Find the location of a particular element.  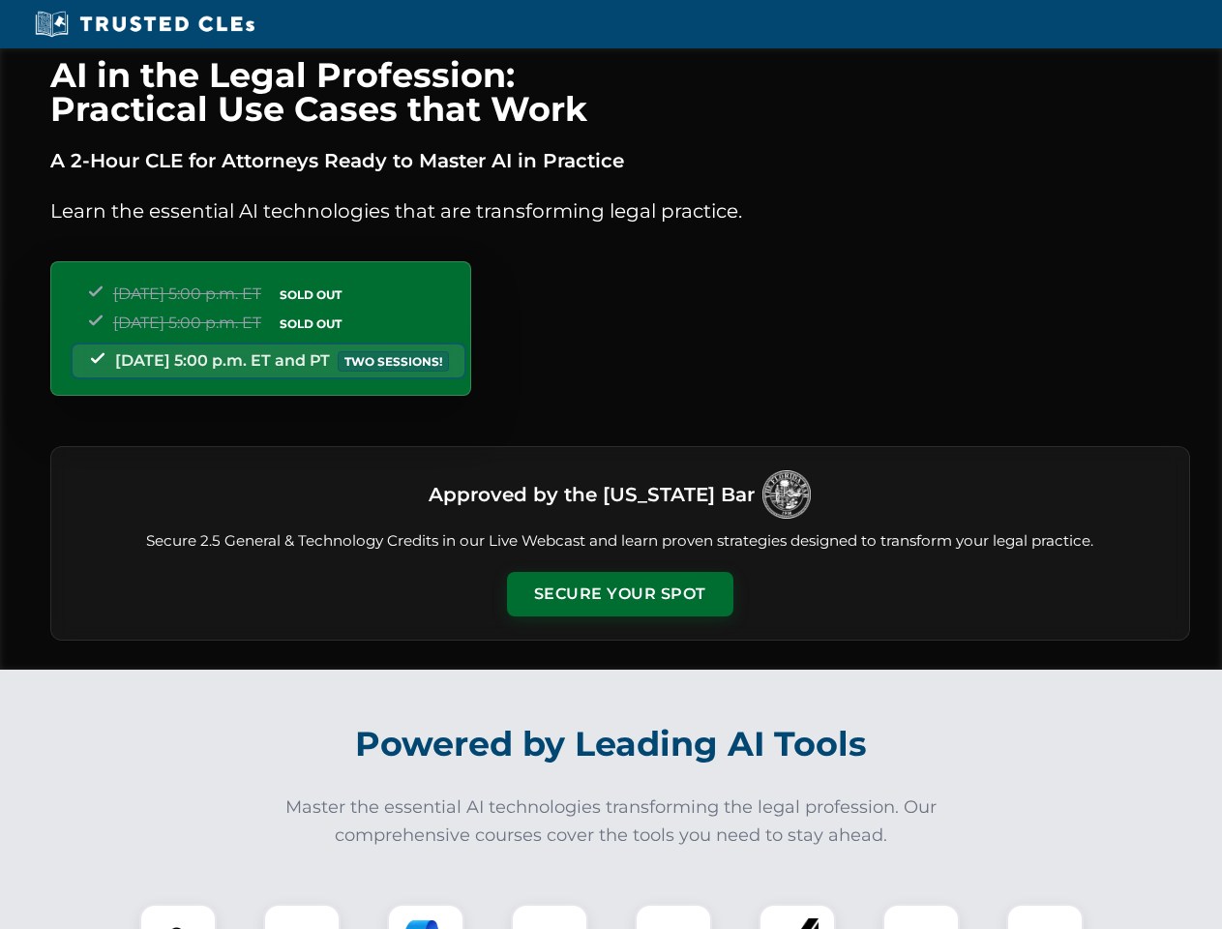

button: Secure Your Spot is located at coordinates (620, 594).